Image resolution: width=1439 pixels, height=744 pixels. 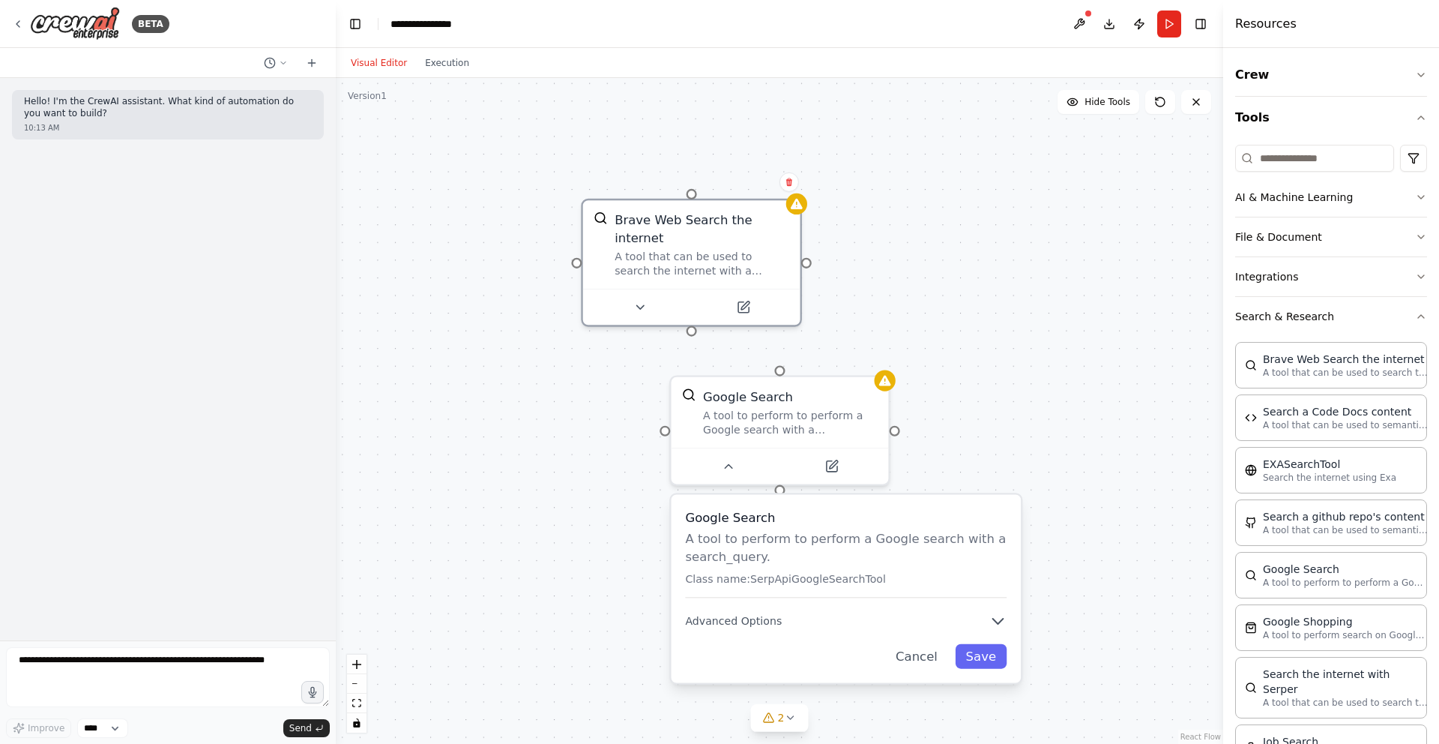 What do you see at coordinates (1331, 316) in the screenshot?
I see `button: Search & Research` at bounding box center [1331, 316].